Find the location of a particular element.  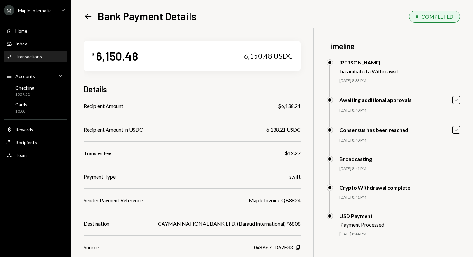

a: Accounts is located at coordinates (35, 76).